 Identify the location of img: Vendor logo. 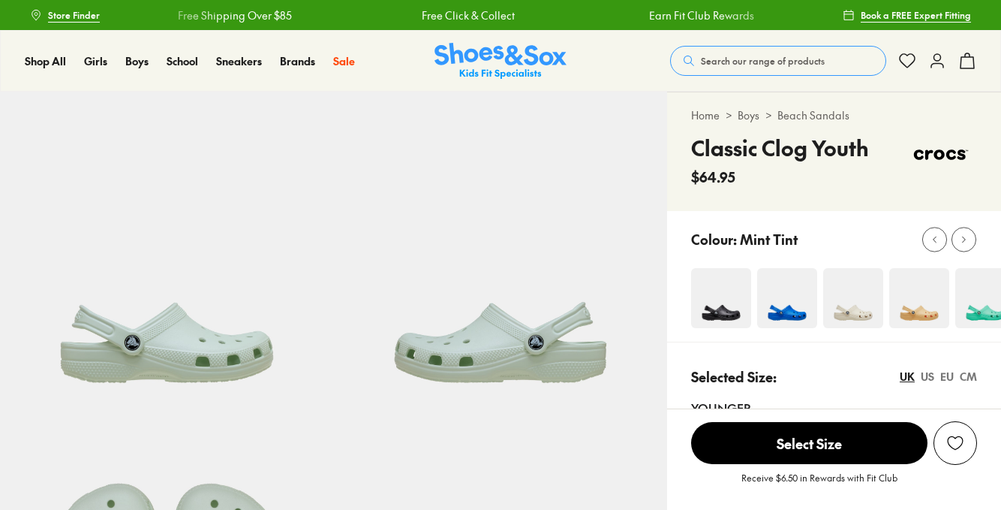
(941, 155).